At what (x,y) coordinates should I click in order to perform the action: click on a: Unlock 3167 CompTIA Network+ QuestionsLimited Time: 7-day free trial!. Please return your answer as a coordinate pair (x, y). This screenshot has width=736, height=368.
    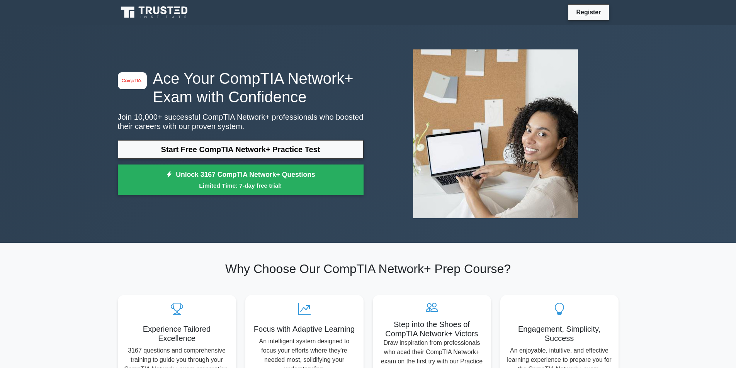
    Looking at the image, I should click on (241, 180).